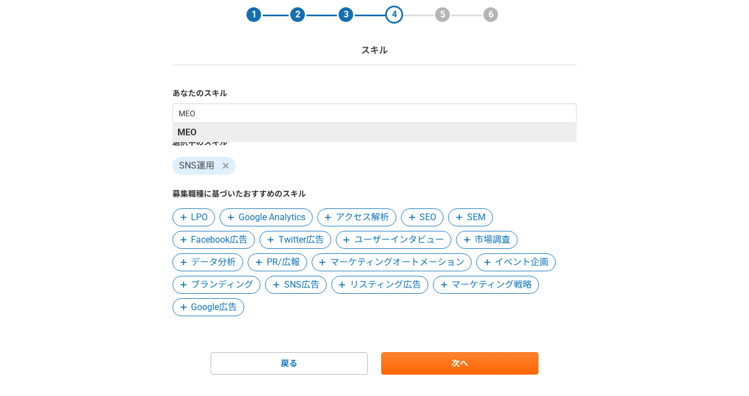 The height and width of the screenshot is (396, 749). What do you see at coordinates (397, 262) in the screenshot?
I see `span: マーケティングオートメーション` at bounding box center [397, 262].